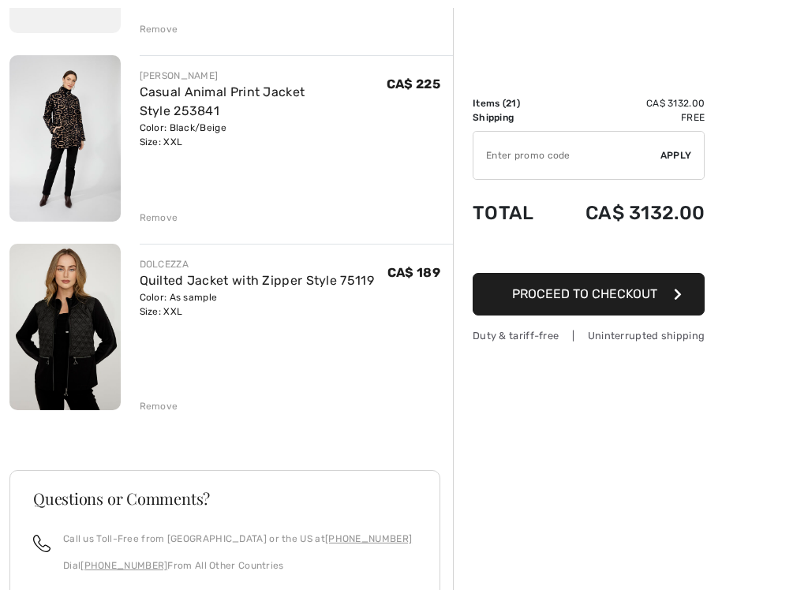  Describe the element at coordinates (257, 305) in the screenshot. I see `div: Color: As sample Size: XXL` at that location.